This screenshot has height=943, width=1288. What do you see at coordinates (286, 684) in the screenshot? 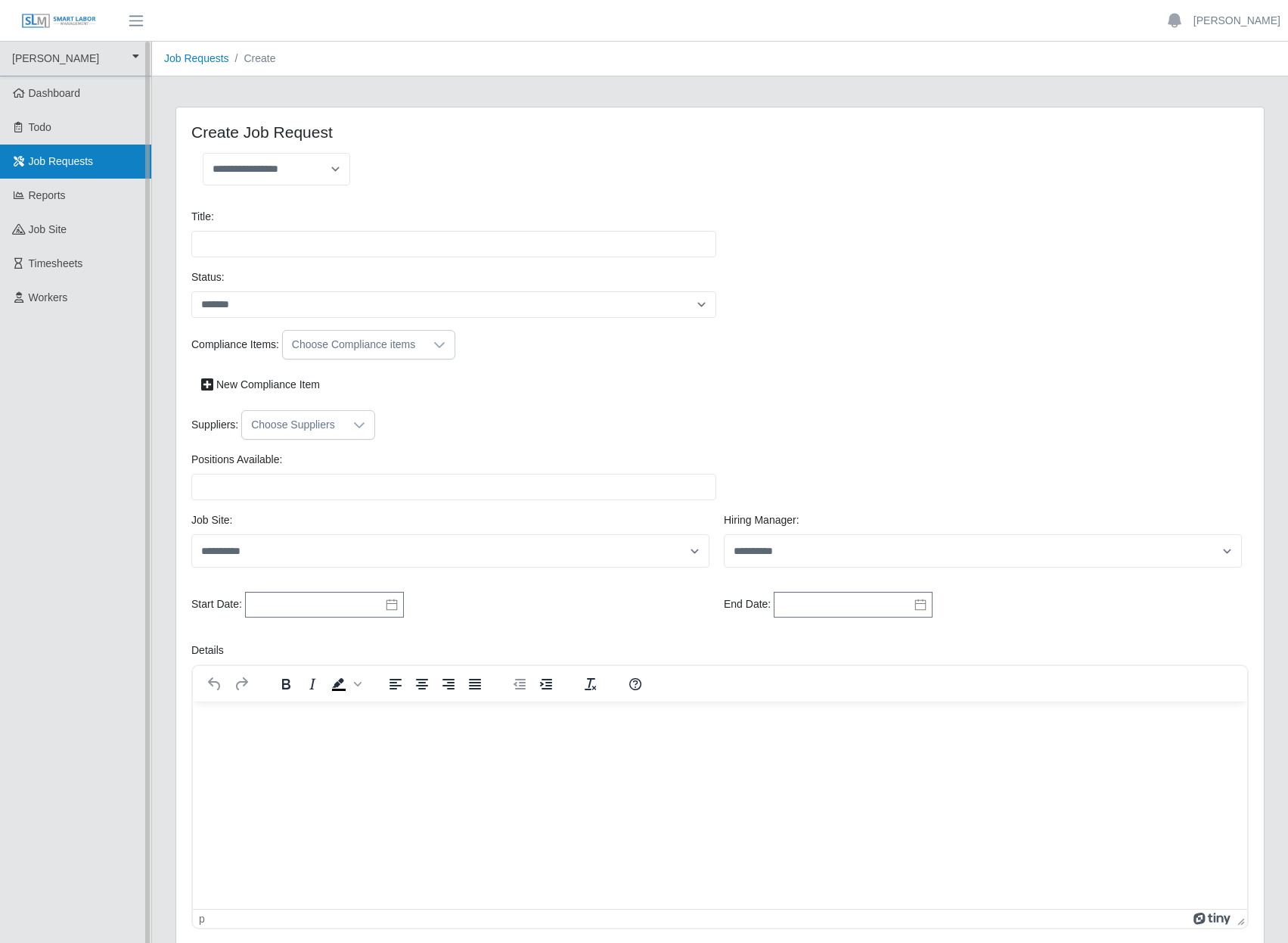
I see `button: Bold` at bounding box center [286, 684].